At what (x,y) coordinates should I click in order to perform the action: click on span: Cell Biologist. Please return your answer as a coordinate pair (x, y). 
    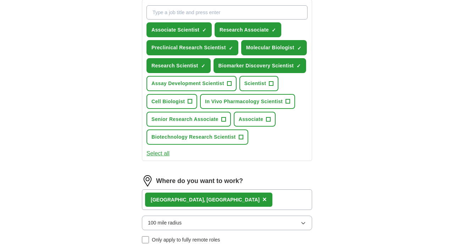
    Looking at the image, I should click on (168, 101).